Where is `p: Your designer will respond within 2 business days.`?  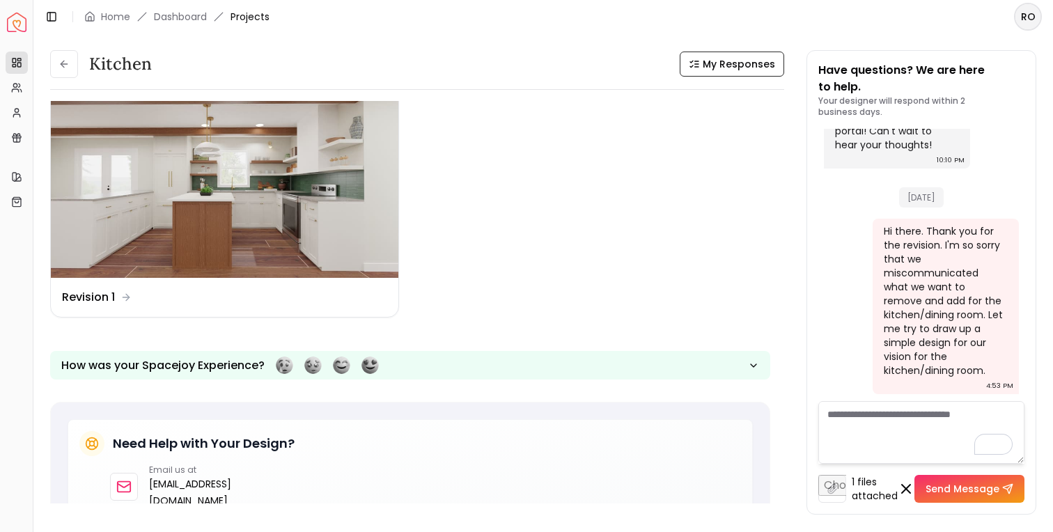 p: Your designer will respond within 2 business days. is located at coordinates (921, 107).